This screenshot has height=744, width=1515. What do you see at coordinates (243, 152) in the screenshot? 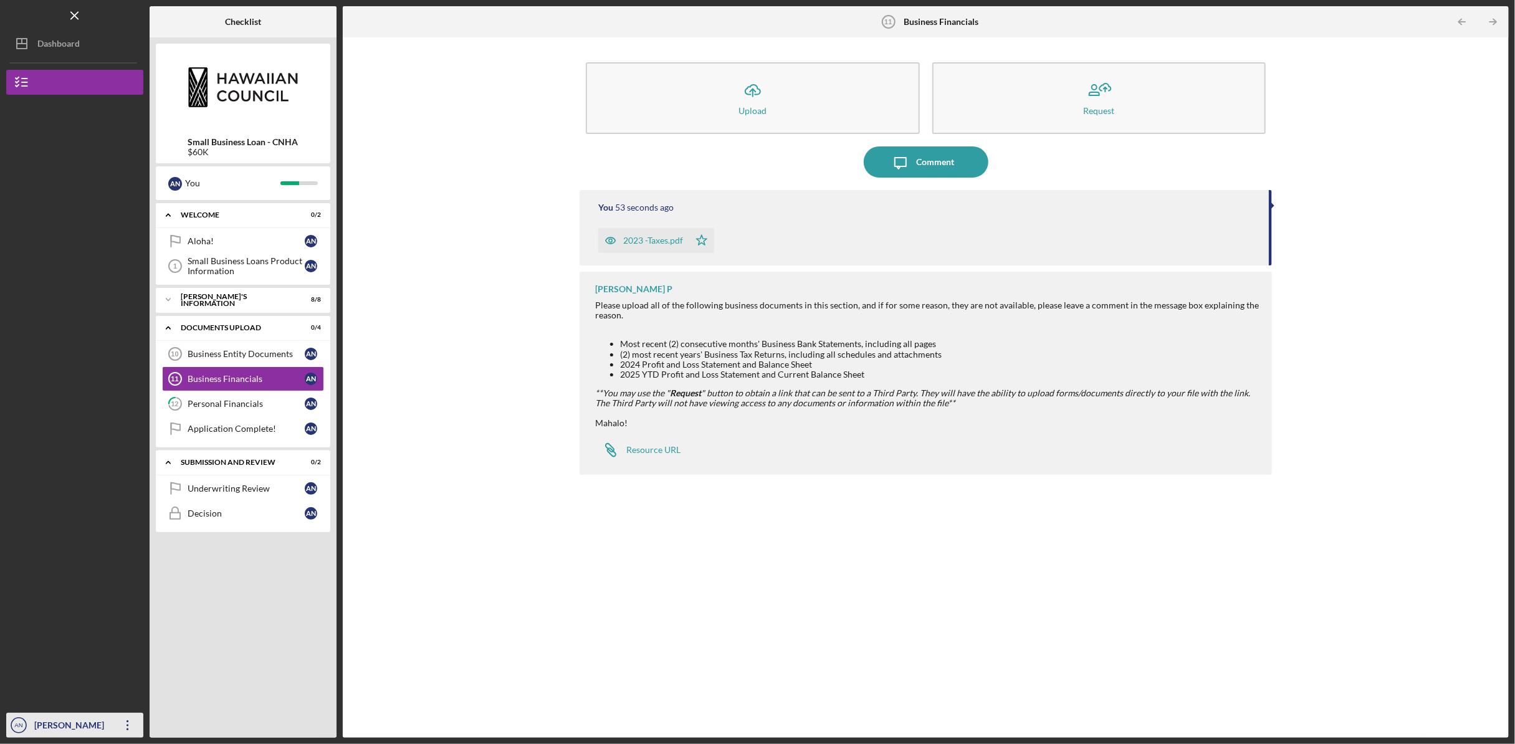
I see `div: $60K` at bounding box center [243, 152].